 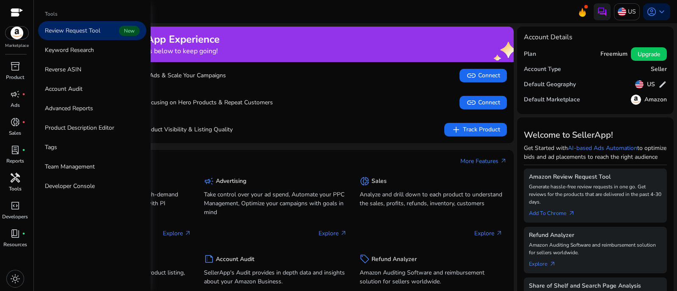 What do you see at coordinates (15, 245) in the screenshot?
I see `p: Resources` at bounding box center [15, 245].